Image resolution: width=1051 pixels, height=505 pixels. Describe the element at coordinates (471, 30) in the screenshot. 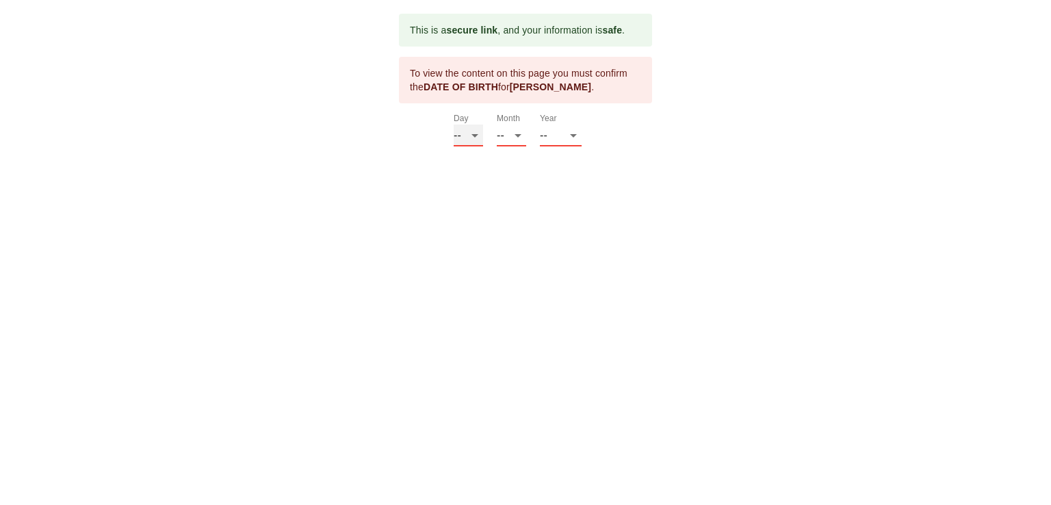

I see `b: secure link` at that location.